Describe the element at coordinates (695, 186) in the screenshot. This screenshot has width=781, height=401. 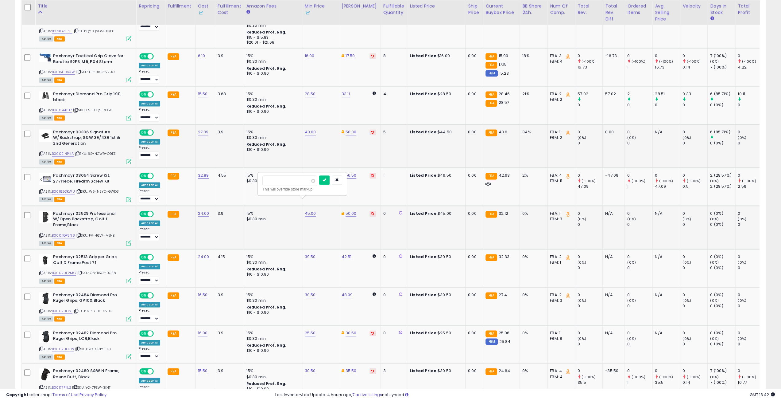
I see `div: 0.5` at that location.